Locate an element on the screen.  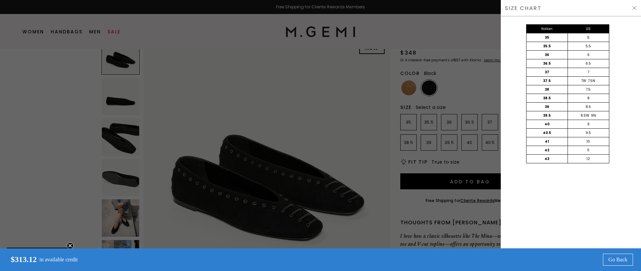
div: 7.5N is located at coordinates (591, 81).